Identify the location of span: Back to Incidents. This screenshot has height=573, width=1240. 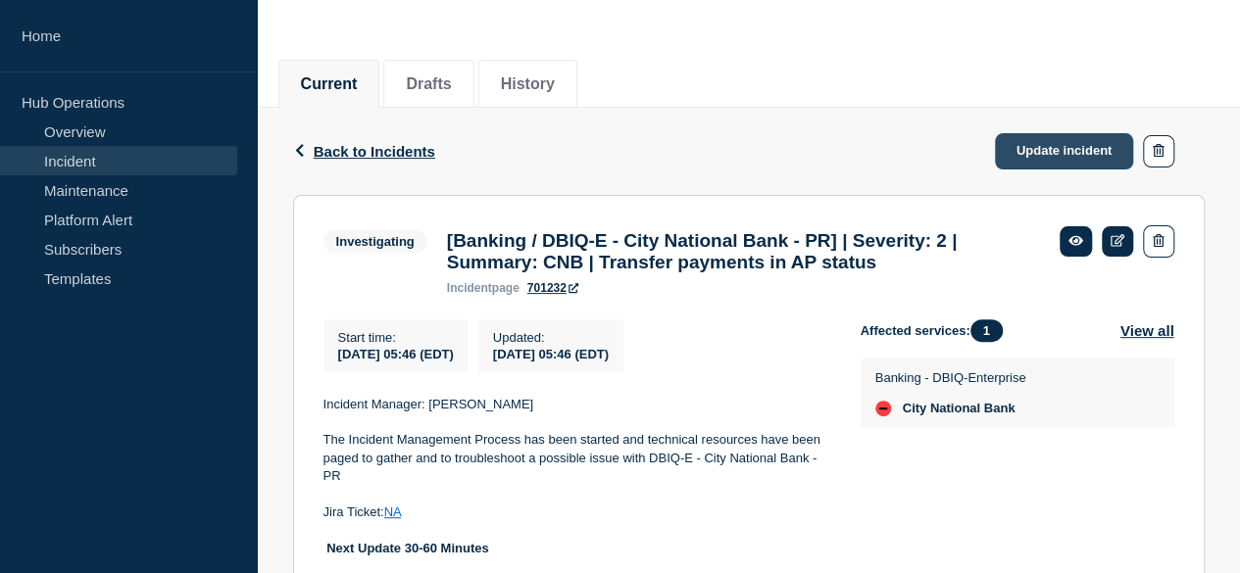
(374, 151).